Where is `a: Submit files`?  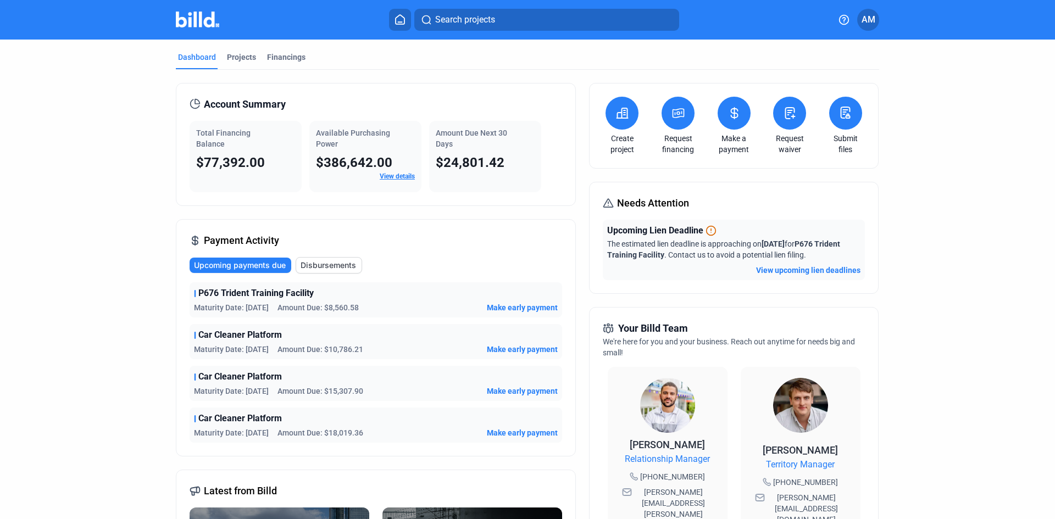 a: Submit files is located at coordinates (845, 144).